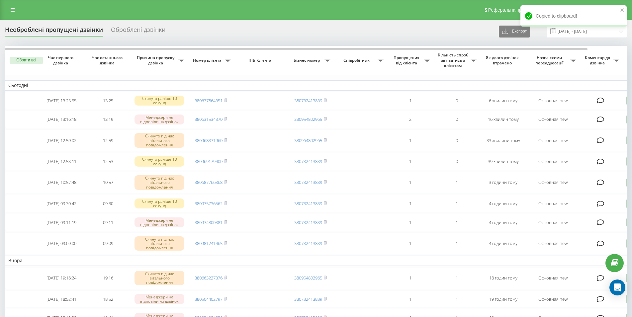 Image resolution: width=632 pixels, height=317 pixels. What do you see at coordinates (108, 222) in the screenshot?
I see `td: 09:11` at bounding box center [108, 222].